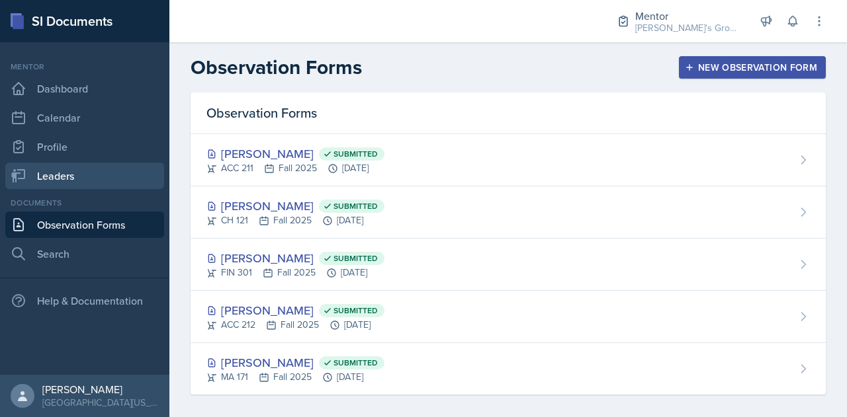 The width and height of the screenshot is (847, 417). What do you see at coordinates (85, 89) in the screenshot?
I see `a: Dashboard` at bounding box center [85, 89].